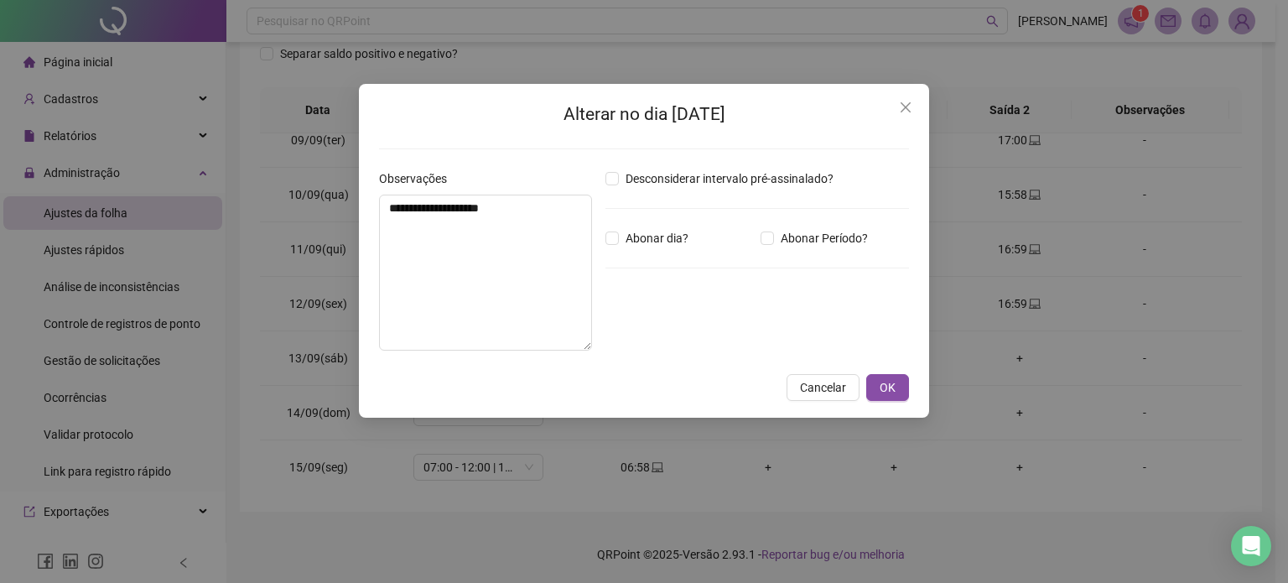 Image resolution: width=1288 pixels, height=583 pixels. Describe the element at coordinates (825, 238) in the screenshot. I see `span: Abonar Período?` at that location.